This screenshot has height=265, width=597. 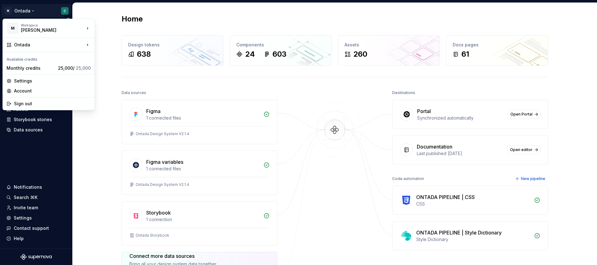 I want to click on div: Settings, so click(x=52, y=81).